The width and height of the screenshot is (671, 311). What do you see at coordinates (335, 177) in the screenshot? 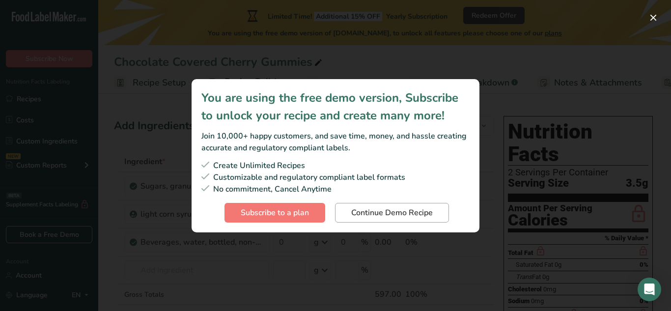
I see `div: Customizable and regulatory compliant label formats` at bounding box center [335, 177].